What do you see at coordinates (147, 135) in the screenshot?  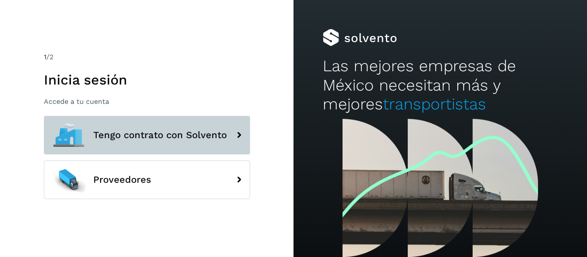 I see `button: Tengo contrato con Solvento` at bounding box center [147, 135].